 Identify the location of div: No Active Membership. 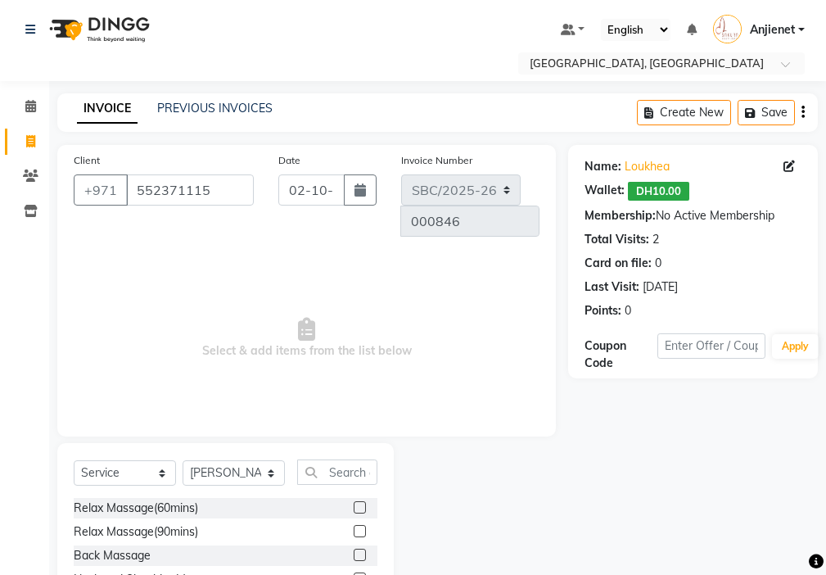
(692, 215).